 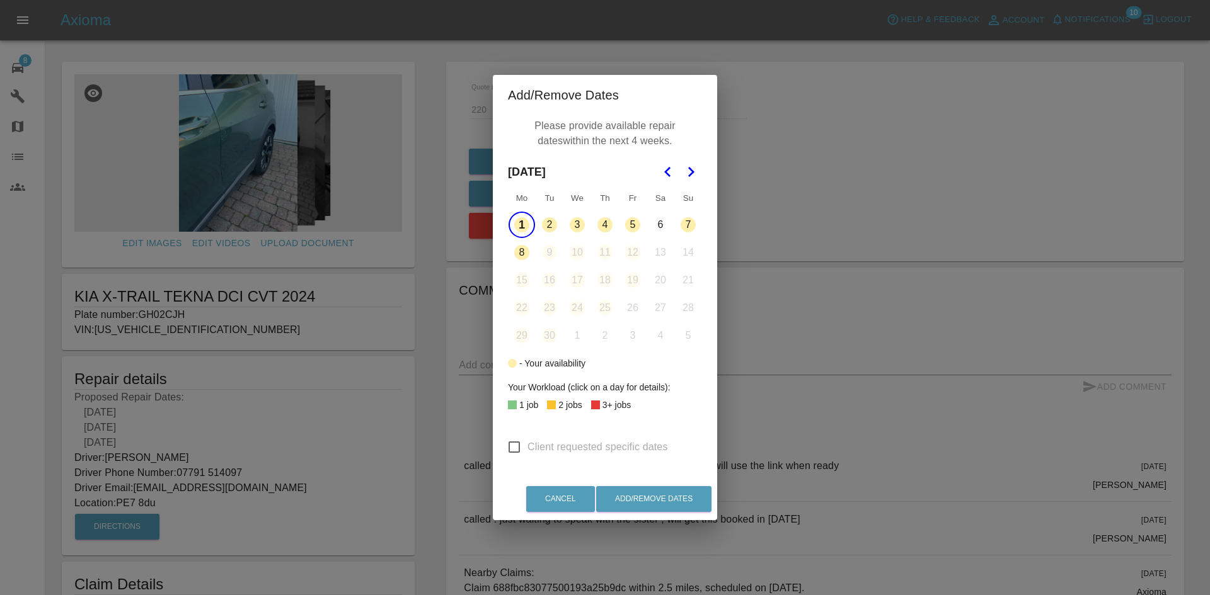 I want to click on button: Thursday, October 2nd, 2025, so click(x=605, y=336).